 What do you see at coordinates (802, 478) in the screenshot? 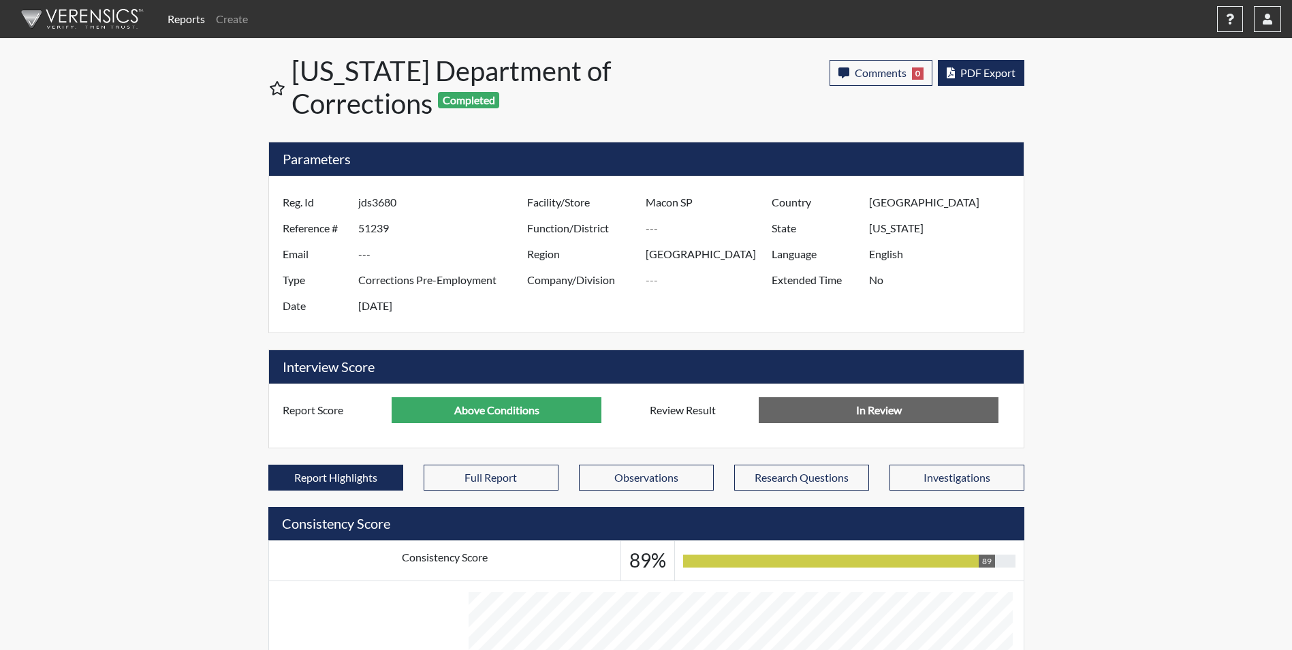
I see `button: Research Questions` at bounding box center [802, 478].